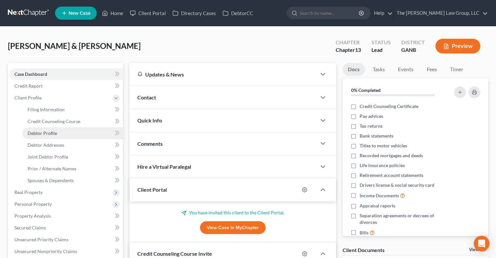 The width and height of the screenshot is (496, 258). Describe the element at coordinates (233, 227) in the screenshot. I see `a: View Case in MyChapter` at that location.